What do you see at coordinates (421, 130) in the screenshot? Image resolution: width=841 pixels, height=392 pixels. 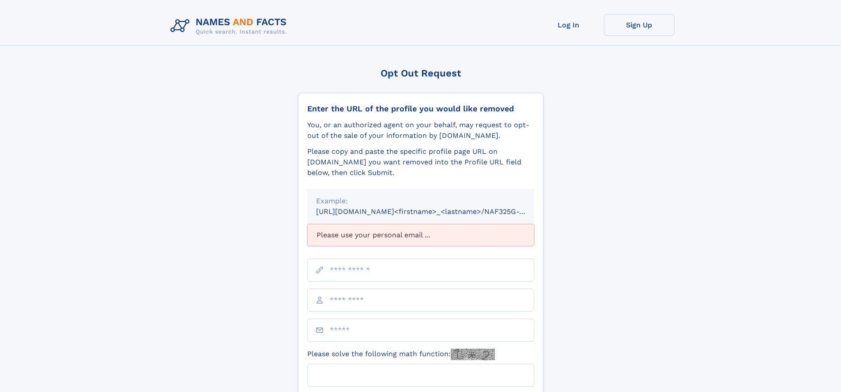 I see `div: You, or an authorized agent on your behalf, may request to opt-out of the sale of your informatio...` at bounding box center [421, 130].